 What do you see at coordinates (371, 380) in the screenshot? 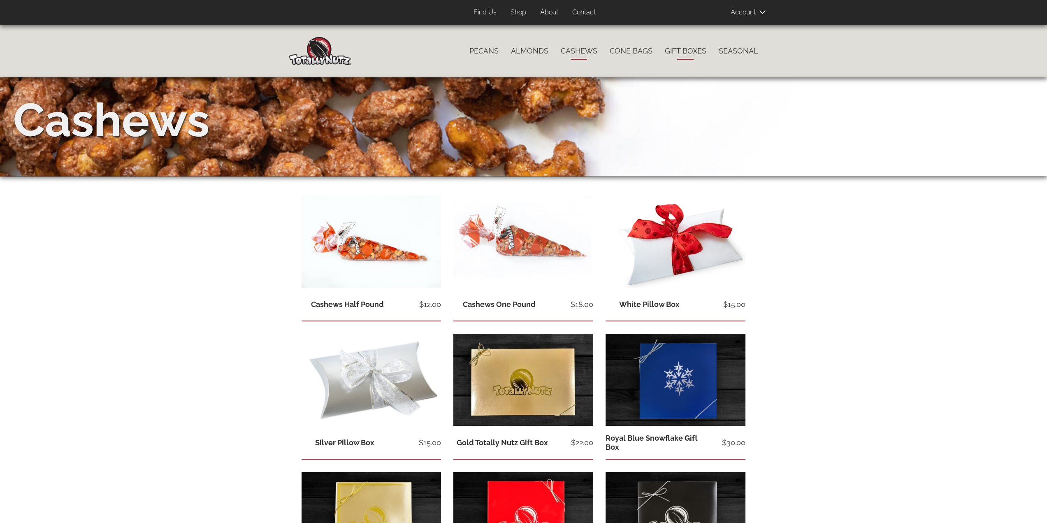
I see `img: Silver pillow white background` at bounding box center [371, 380].